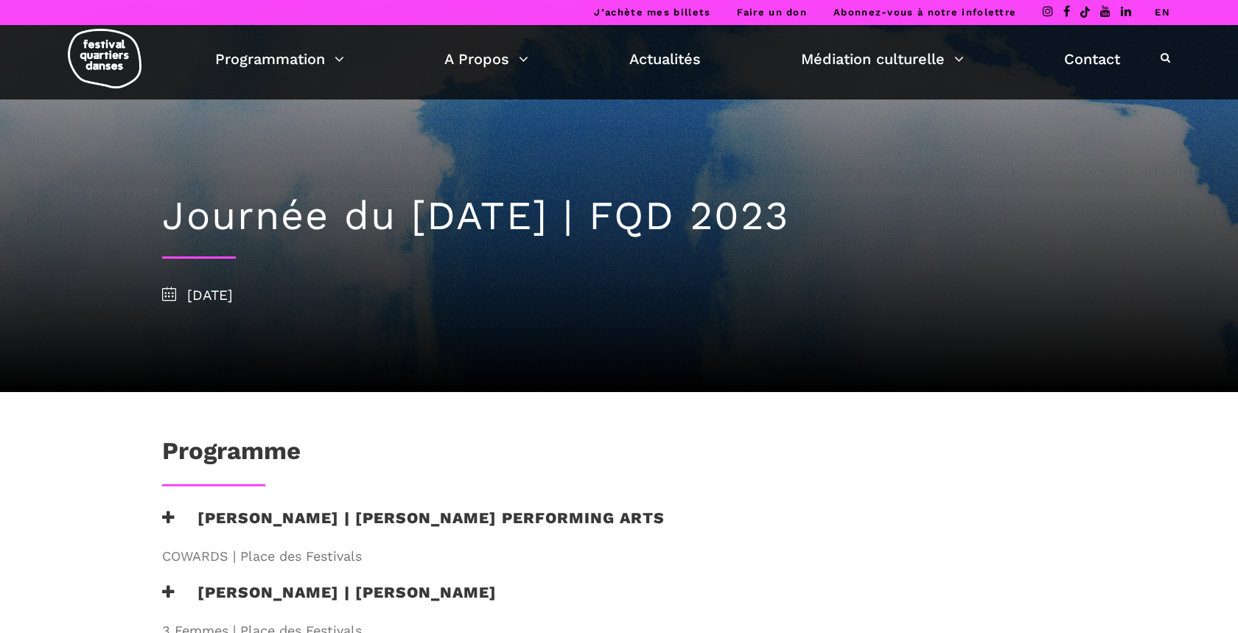  What do you see at coordinates (453, 556) in the screenshot?
I see `span: COWARDS | Place des Festivals` at bounding box center [453, 556].